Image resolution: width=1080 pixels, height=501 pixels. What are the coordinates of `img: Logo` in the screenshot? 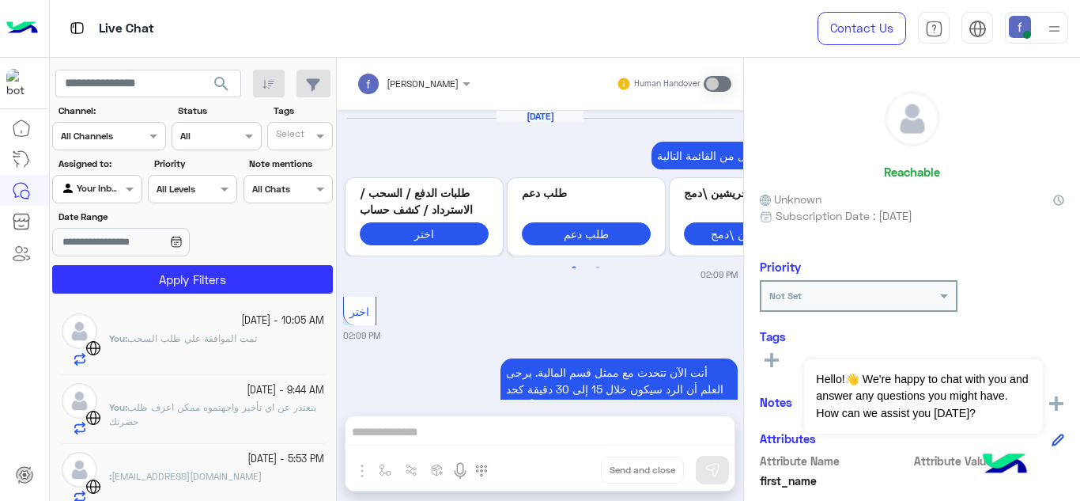 It's located at (22, 28).